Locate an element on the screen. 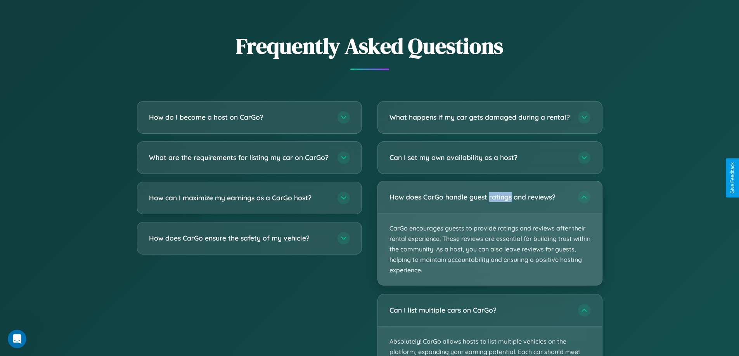 The width and height of the screenshot is (739, 356). div: Give Feedback is located at coordinates (732, 178).